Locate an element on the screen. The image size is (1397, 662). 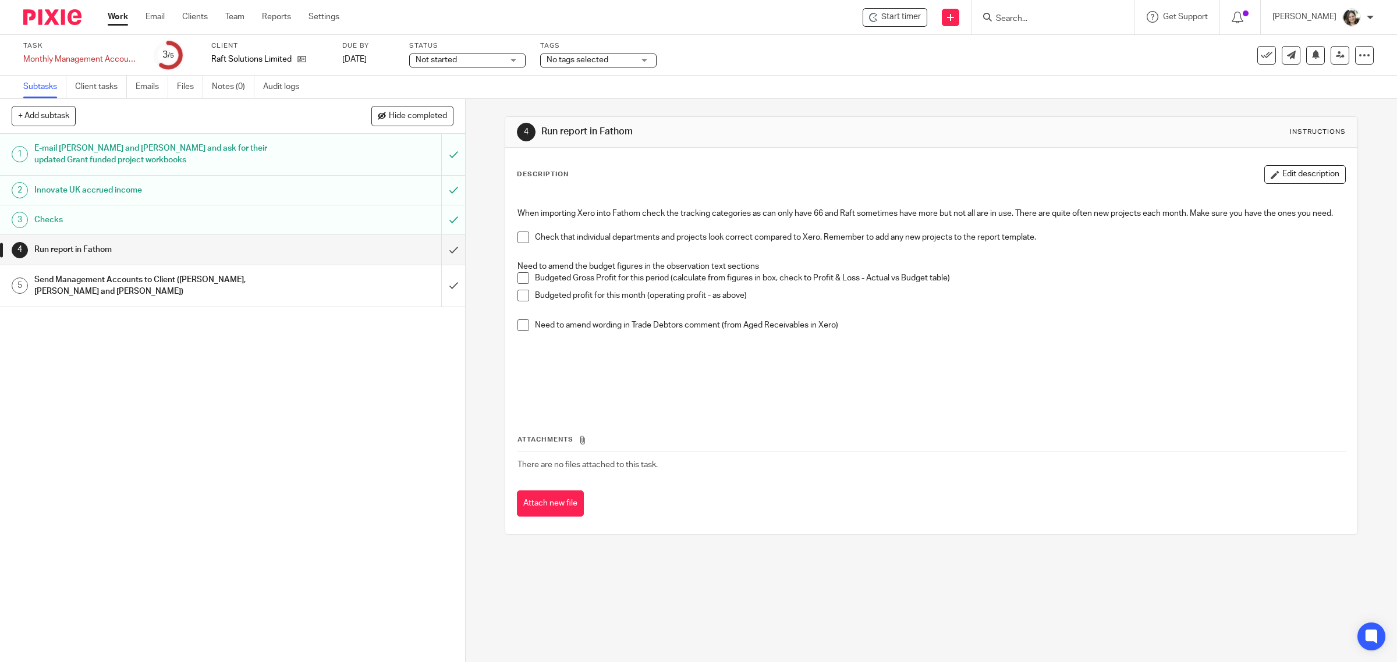
small: /5 is located at coordinates (170, 55).